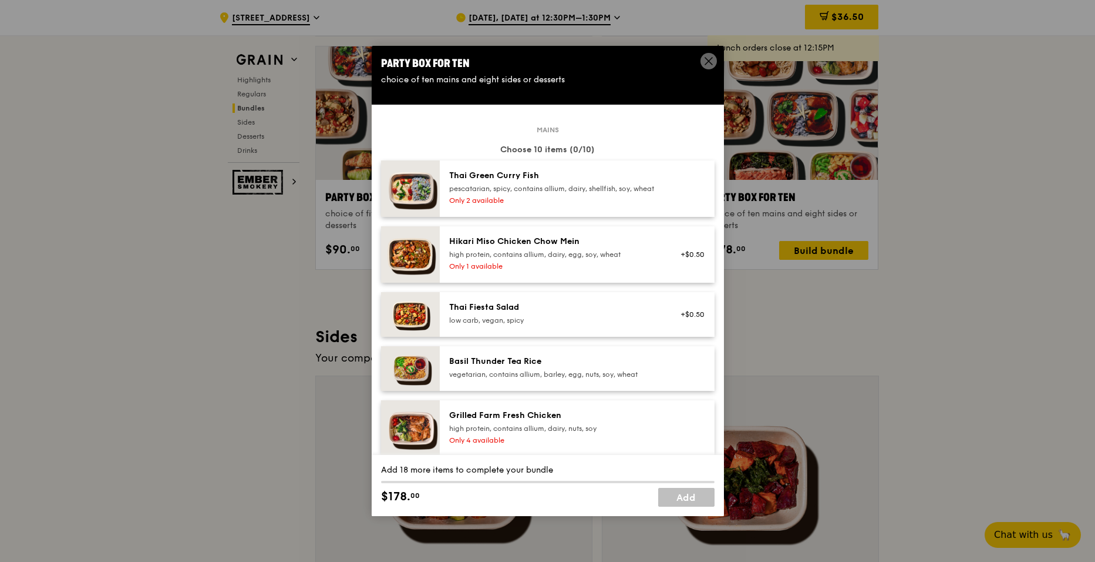 The image size is (1095, 562). What do you see at coordinates (554, 241) in the screenshot?
I see `div: Hikari Miso Chicken Chow Mein` at bounding box center [554, 241].